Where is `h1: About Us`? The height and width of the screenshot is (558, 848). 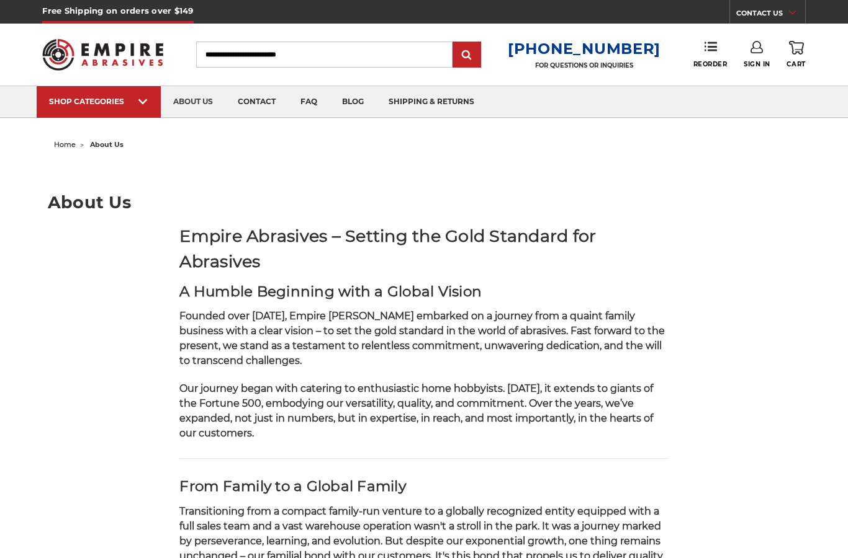
h1: About Us is located at coordinates (424, 202).